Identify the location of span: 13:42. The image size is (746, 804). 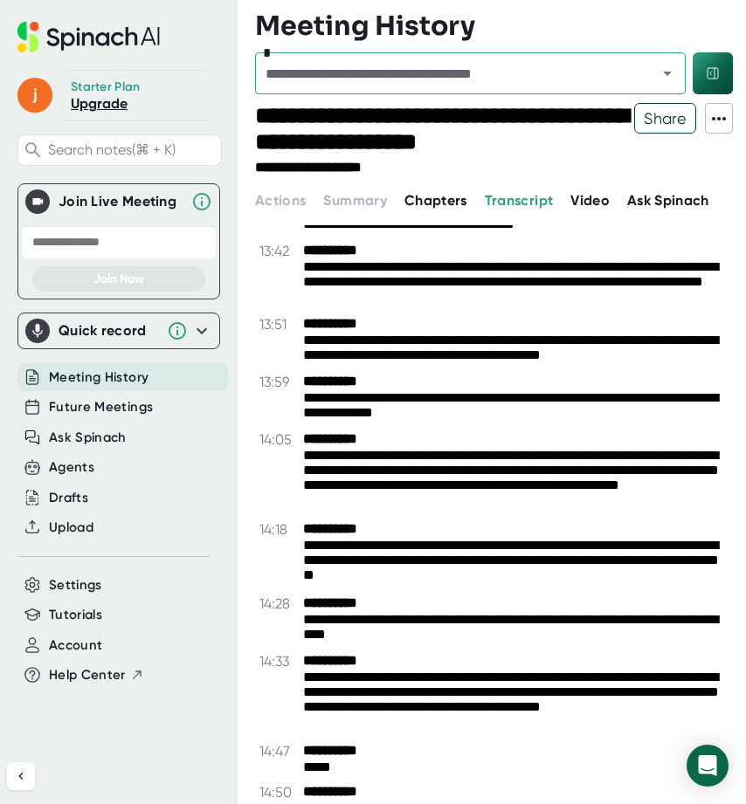
(279, 251).